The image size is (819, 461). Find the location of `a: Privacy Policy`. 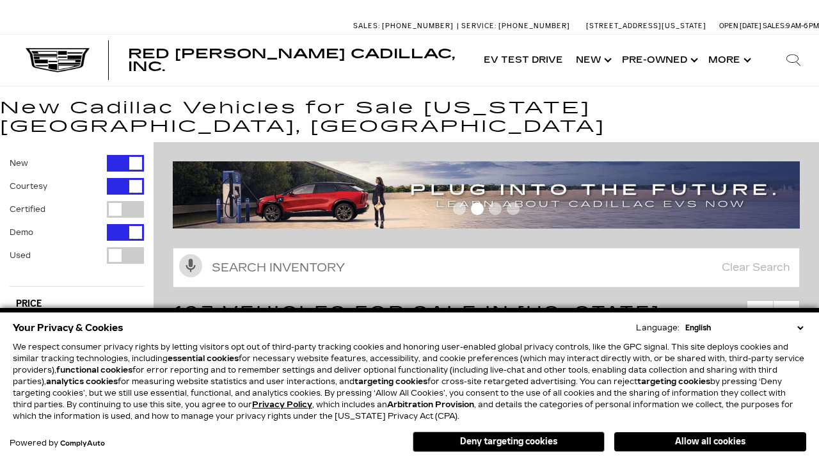

a: Privacy Policy is located at coordinates (282, 405).